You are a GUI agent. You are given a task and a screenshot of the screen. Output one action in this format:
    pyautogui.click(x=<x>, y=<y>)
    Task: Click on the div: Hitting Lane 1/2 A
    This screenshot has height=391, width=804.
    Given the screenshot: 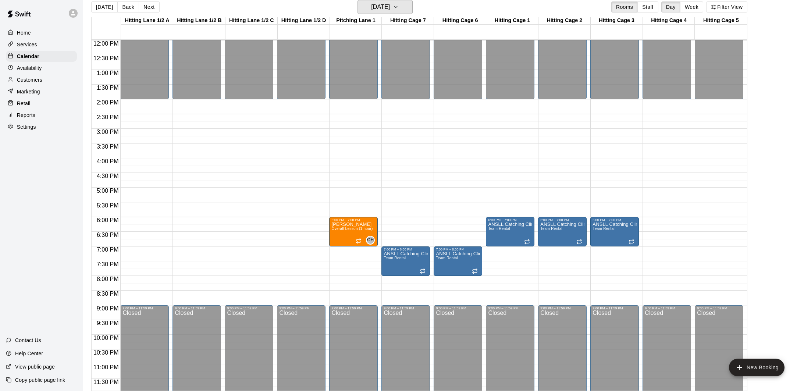 What is the action you would take?
    pyautogui.click(x=147, y=21)
    